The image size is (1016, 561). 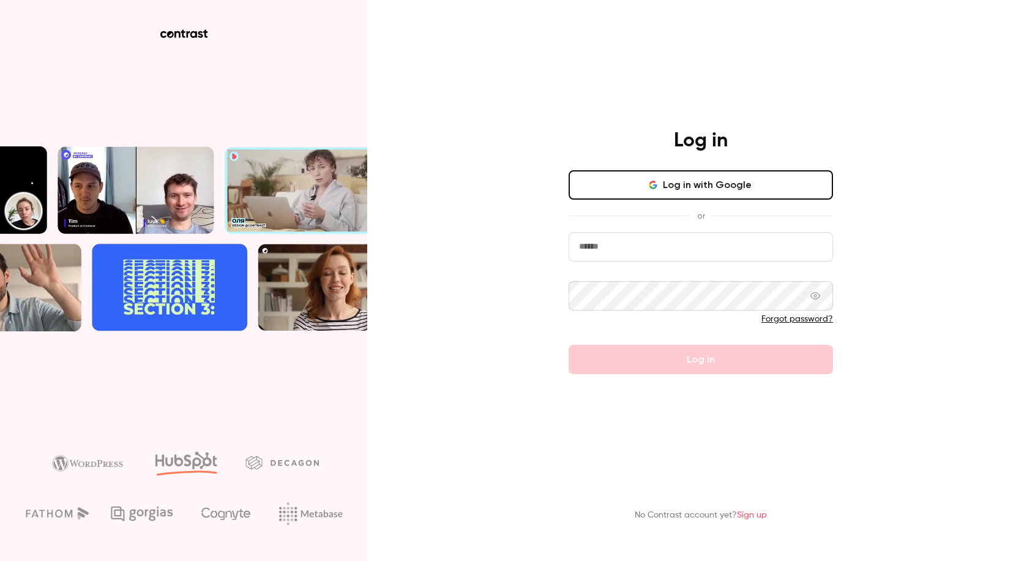 What do you see at coordinates (797, 319) in the screenshot?
I see `a: Forgot password?` at bounding box center [797, 319].